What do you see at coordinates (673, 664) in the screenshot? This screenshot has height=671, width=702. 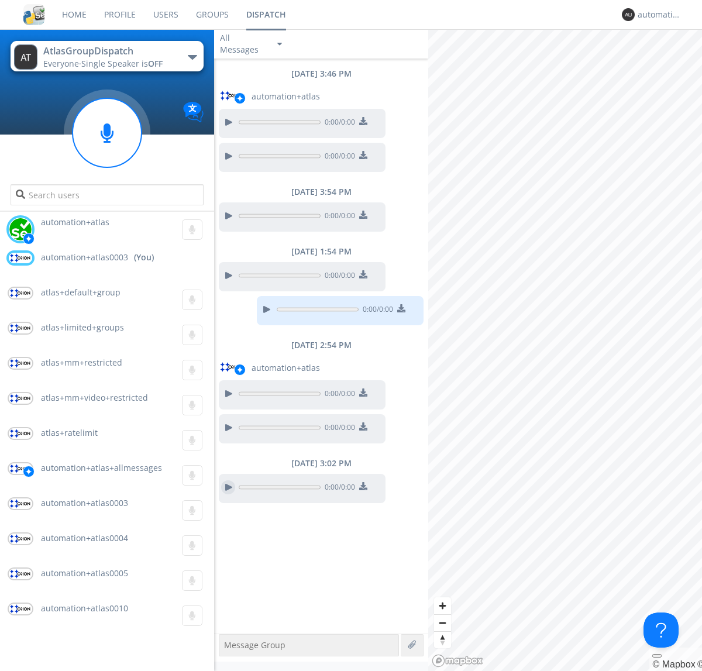 I see `a: Mapbox` at bounding box center [673, 664].